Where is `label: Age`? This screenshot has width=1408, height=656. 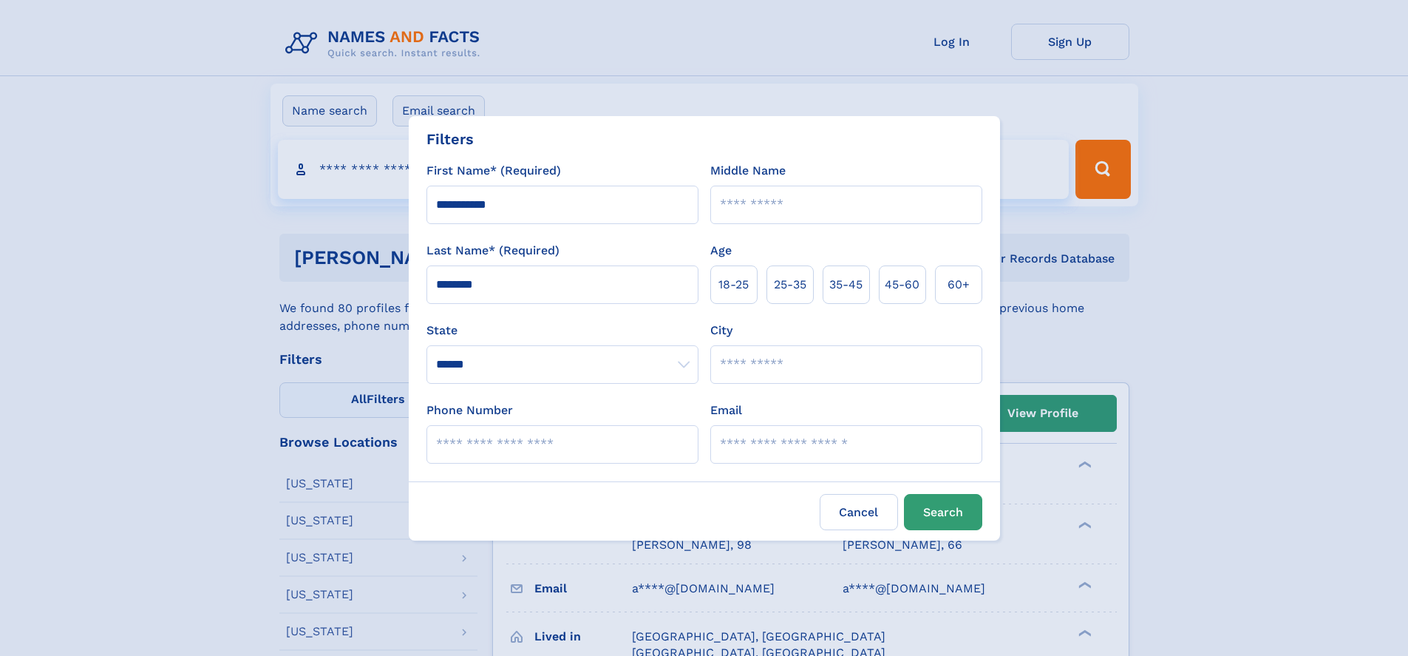 label: Age is located at coordinates (721, 251).